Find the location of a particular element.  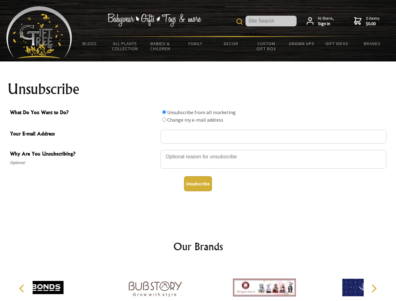

label: Unsubscribe from all marketing is located at coordinates (201, 112).